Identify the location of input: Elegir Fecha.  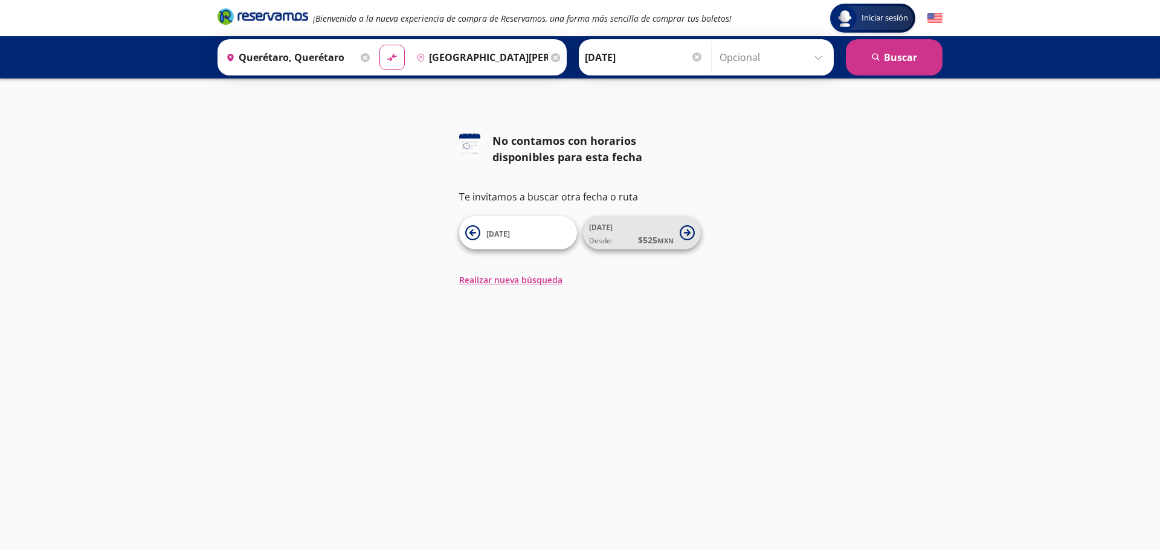
(644, 57).